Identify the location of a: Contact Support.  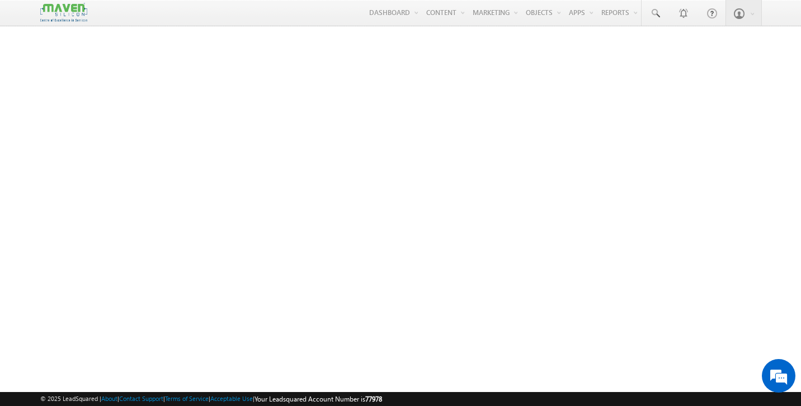
(141, 398).